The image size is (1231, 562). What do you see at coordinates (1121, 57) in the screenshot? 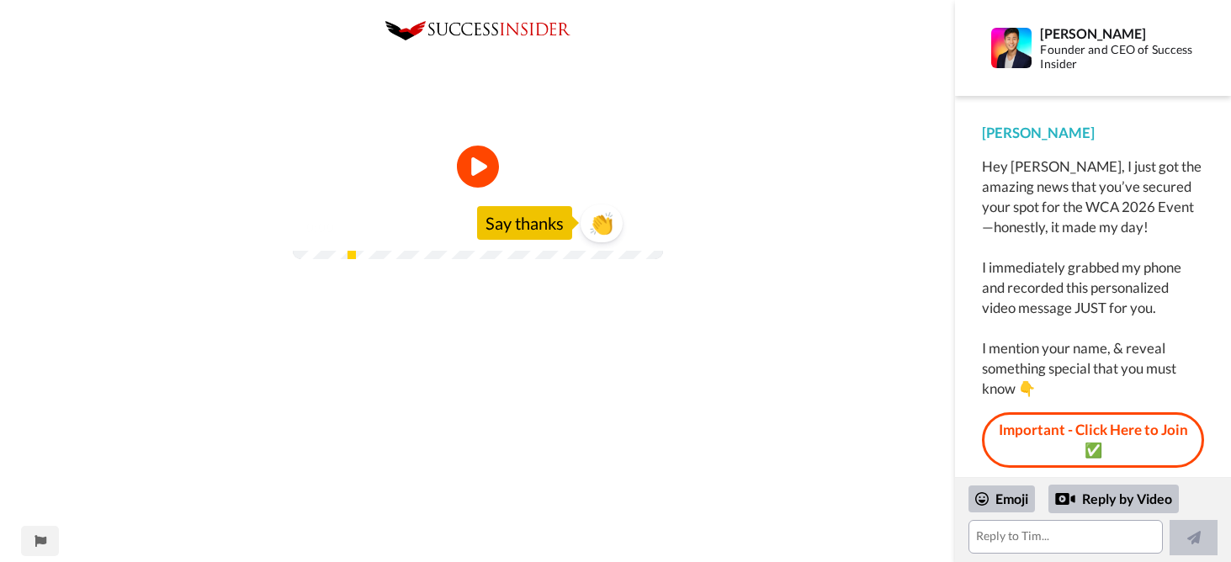
I see `div: Founder and CEO of Success Insider` at bounding box center [1121, 57].